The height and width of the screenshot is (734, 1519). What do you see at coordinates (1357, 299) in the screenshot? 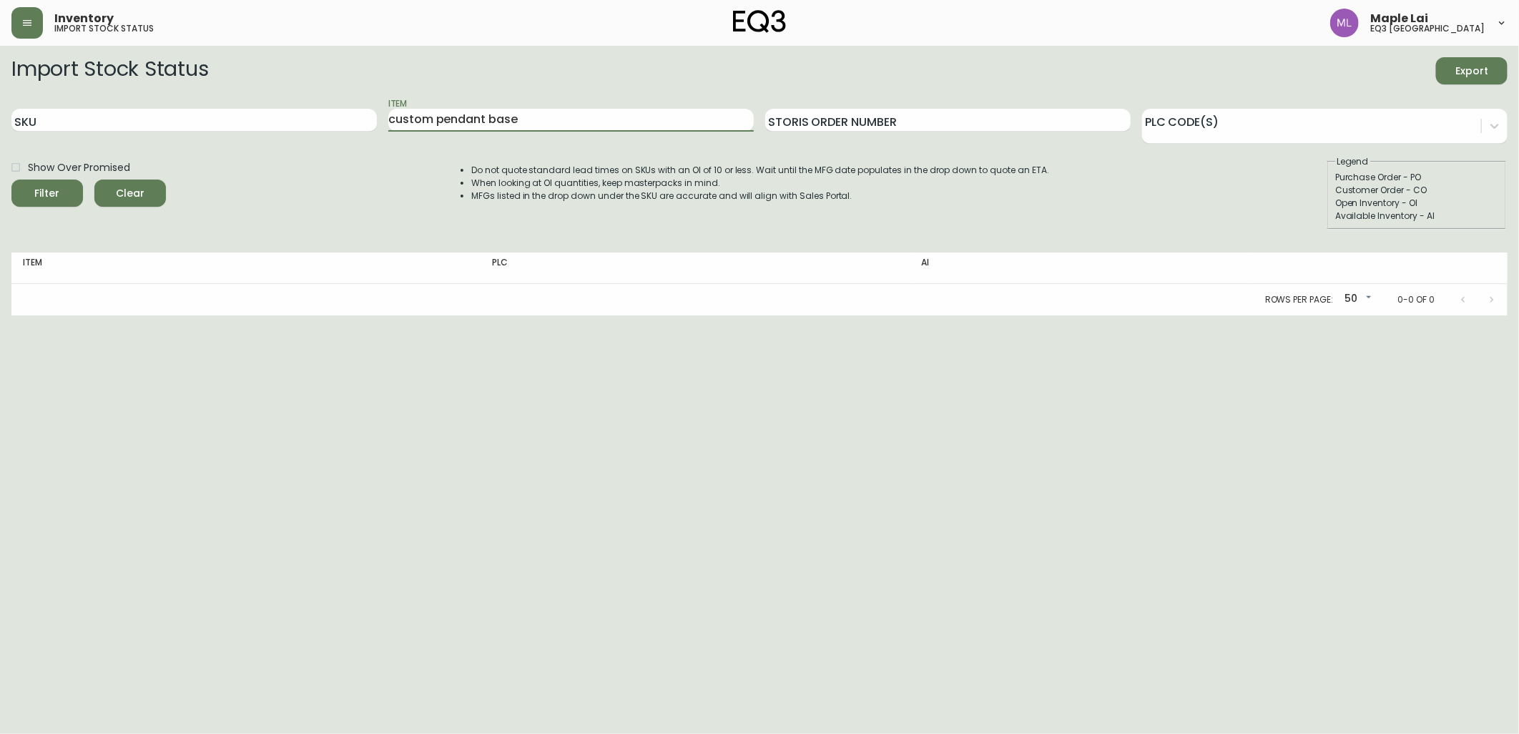
I see `div: 50` at bounding box center [1357, 299].